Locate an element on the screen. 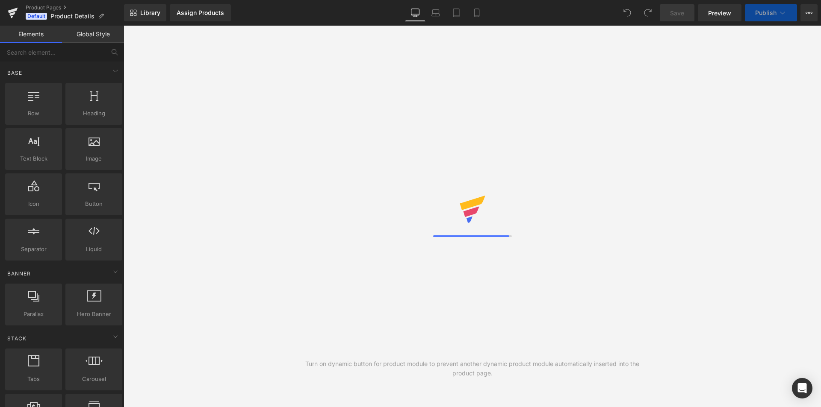 This screenshot has height=407, width=821. button: Redo is located at coordinates (648, 13).